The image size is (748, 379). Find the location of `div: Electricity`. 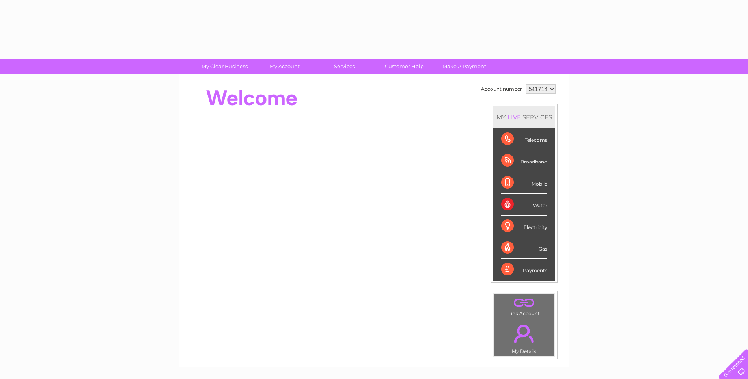

div: Electricity is located at coordinates (524, 226).